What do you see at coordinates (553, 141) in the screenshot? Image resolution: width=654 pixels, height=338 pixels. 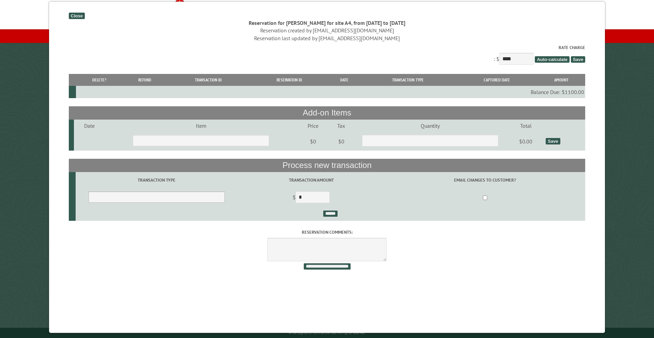 I see `div: Save` at bounding box center [553, 141].